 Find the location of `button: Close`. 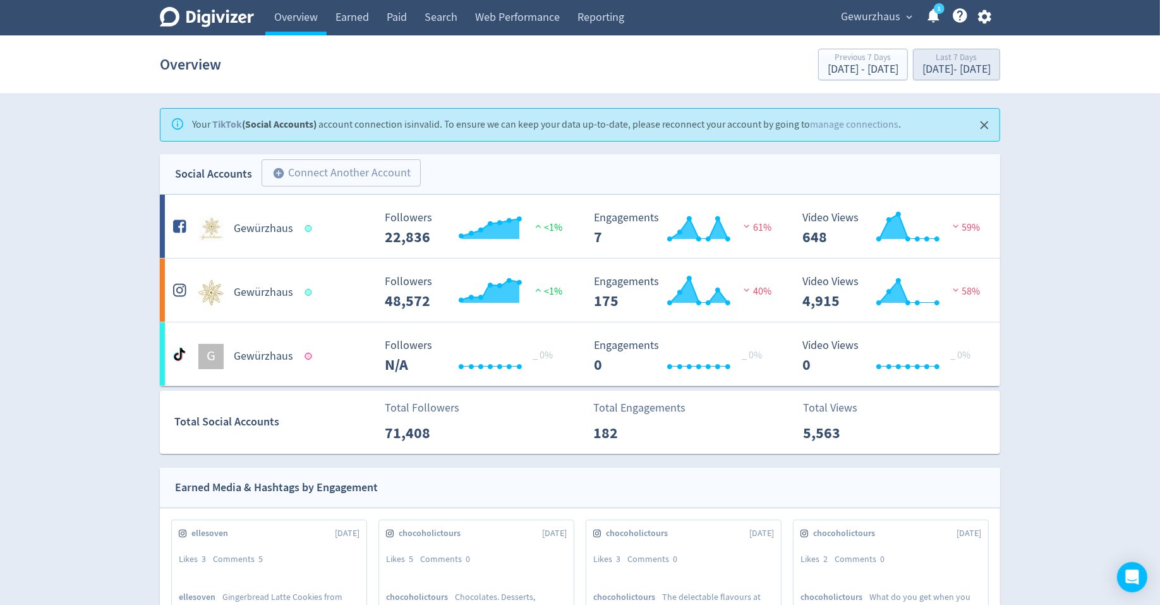

button: Close is located at coordinates (984, 125).